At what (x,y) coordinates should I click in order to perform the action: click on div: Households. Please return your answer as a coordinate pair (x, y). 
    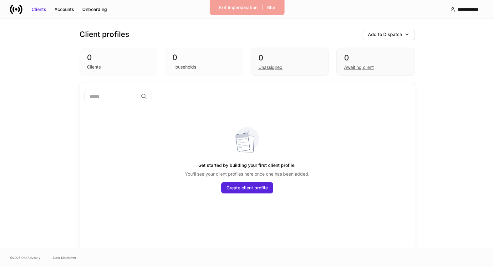
    Looking at the image, I should click on (184, 67).